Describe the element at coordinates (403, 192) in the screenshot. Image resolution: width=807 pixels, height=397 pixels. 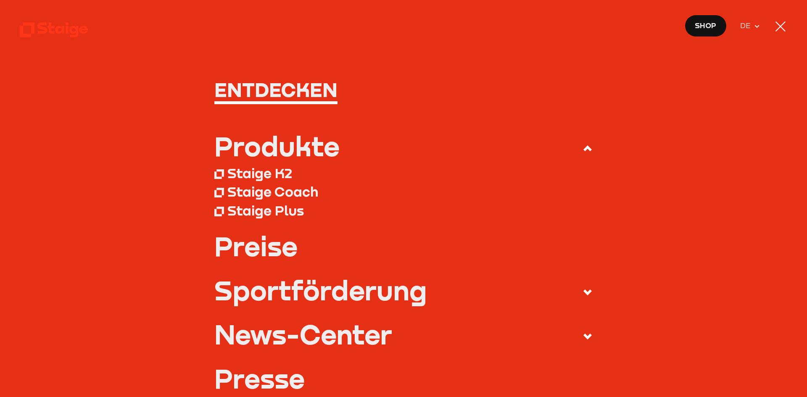
I see `a: Staige Coach` at that location.